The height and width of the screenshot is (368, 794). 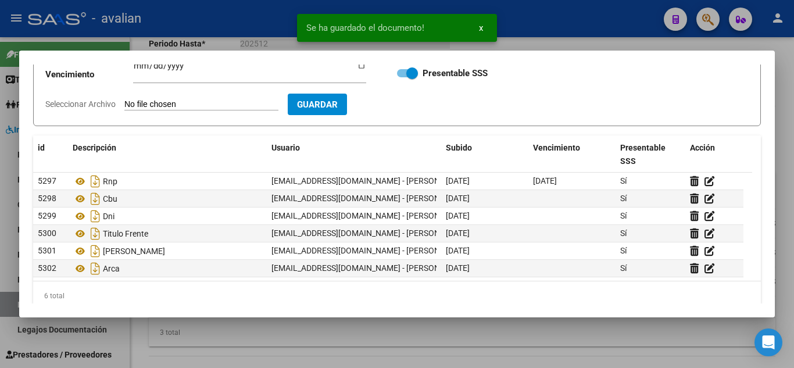 What do you see at coordinates (51, 155) in the screenshot?
I see `datatable-header-cell: id` at bounding box center [51, 155].